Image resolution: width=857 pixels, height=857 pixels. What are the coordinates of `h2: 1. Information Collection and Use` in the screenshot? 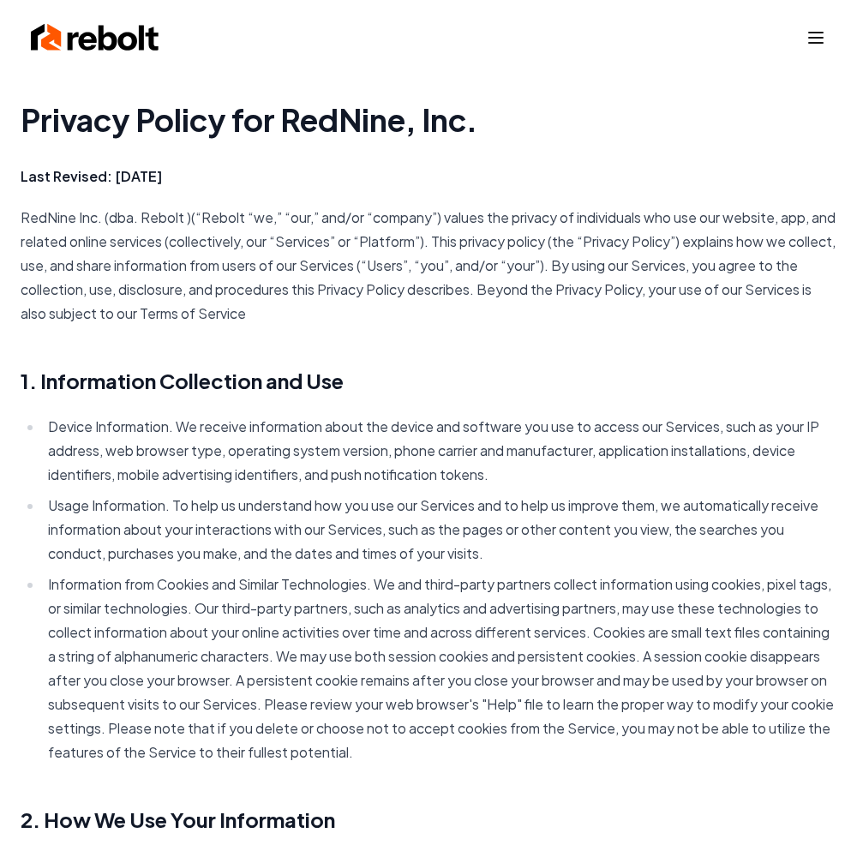 It's located at (428, 380).